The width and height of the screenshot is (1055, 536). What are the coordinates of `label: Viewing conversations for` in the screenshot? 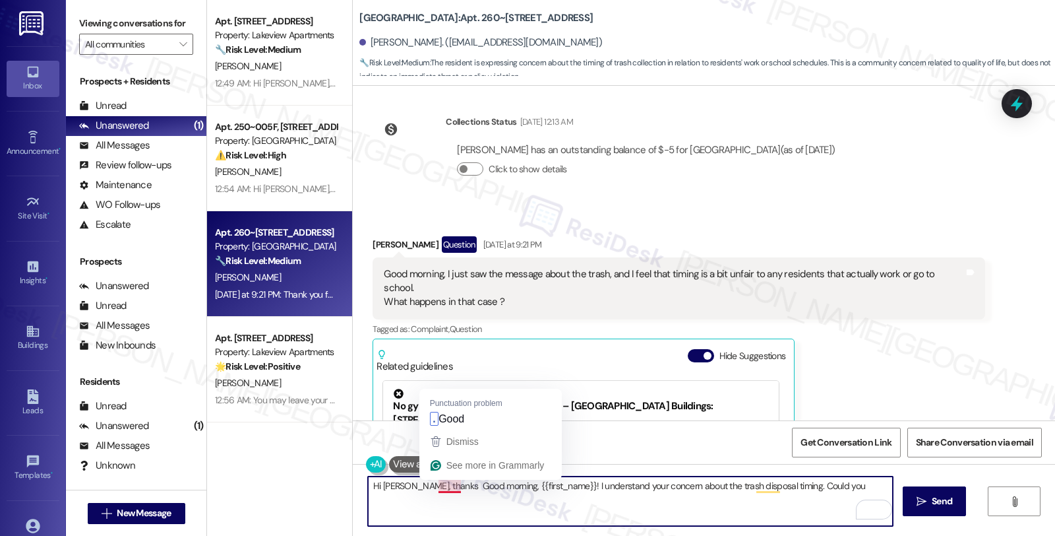 It's located at (136, 23).